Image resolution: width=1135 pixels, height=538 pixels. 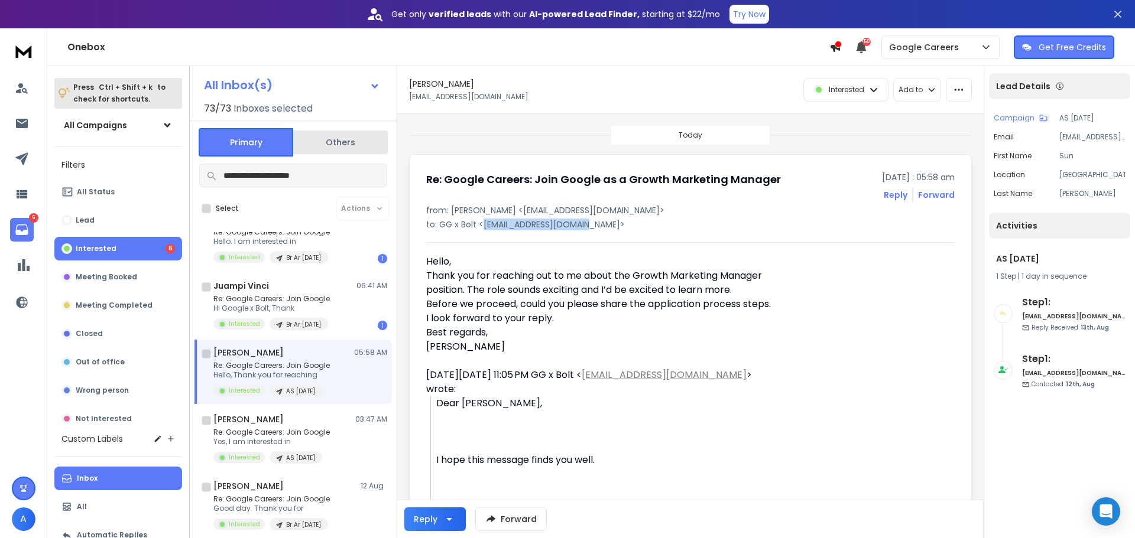 I want to click on div: Activities, so click(x=1059, y=226).